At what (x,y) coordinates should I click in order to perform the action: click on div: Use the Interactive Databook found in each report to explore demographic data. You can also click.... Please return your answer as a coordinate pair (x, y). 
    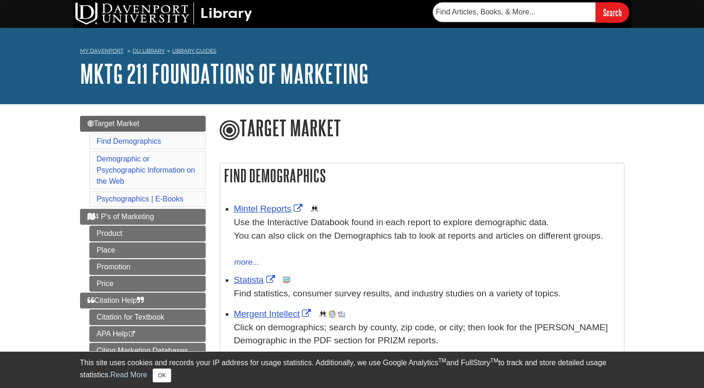
    Looking at the image, I should click on (427, 236).